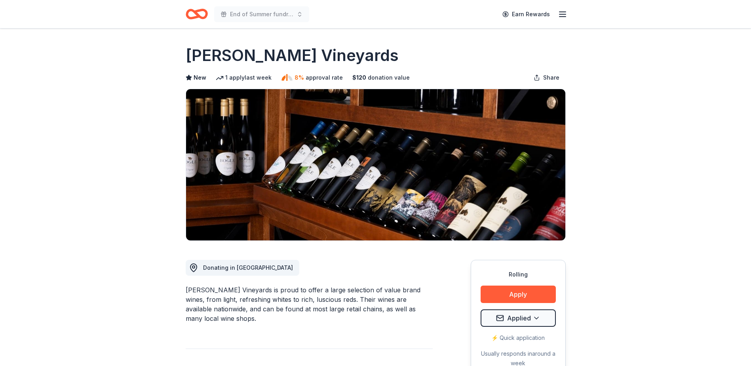  What do you see at coordinates (546, 78) in the screenshot?
I see `button: Share` at bounding box center [546, 78].